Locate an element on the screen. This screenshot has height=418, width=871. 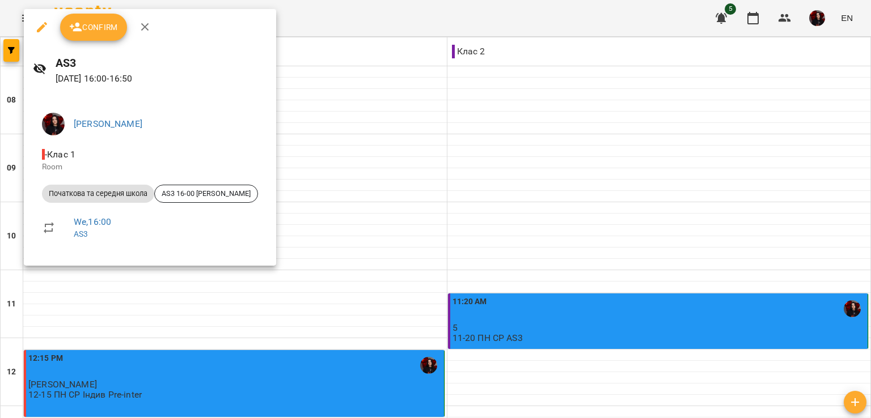
img: 11eefa85f2c1bcf485bdfce11c545767.jpg is located at coordinates (53, 124).